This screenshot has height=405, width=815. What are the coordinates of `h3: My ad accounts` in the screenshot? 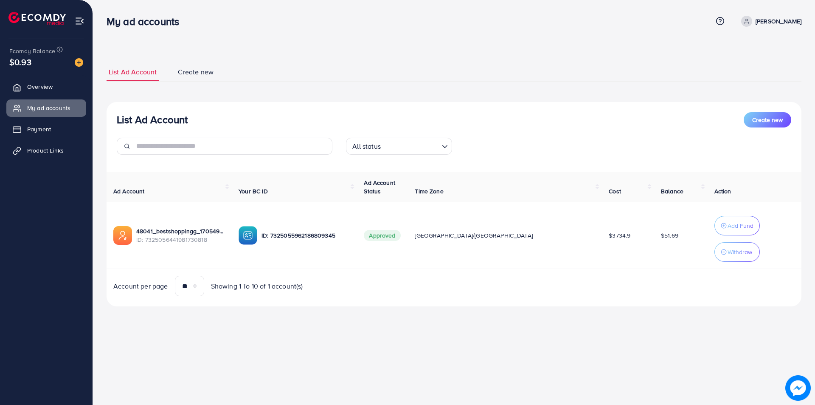 It's located at (146, 21).